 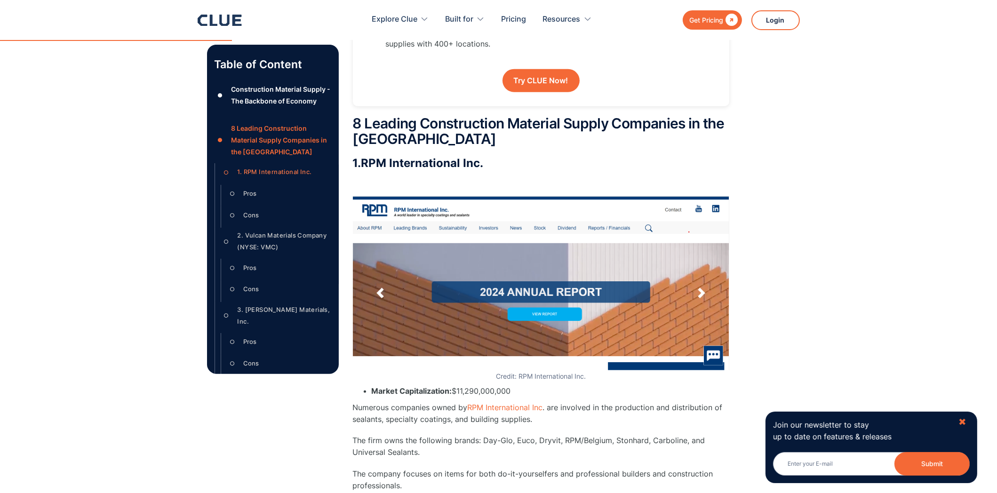 I want to click on a: Login, so click(x=775, y=20).